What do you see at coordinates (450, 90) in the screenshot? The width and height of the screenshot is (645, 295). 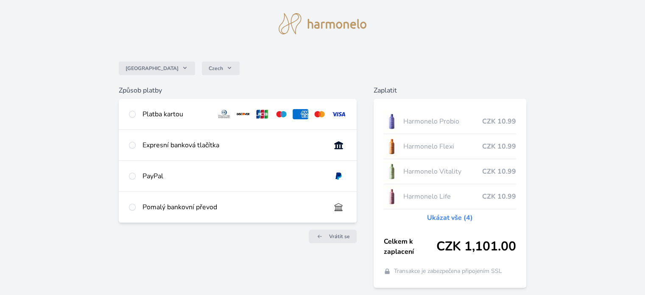 I see `h6: Zaplatit` at bounding box center [450, 90].